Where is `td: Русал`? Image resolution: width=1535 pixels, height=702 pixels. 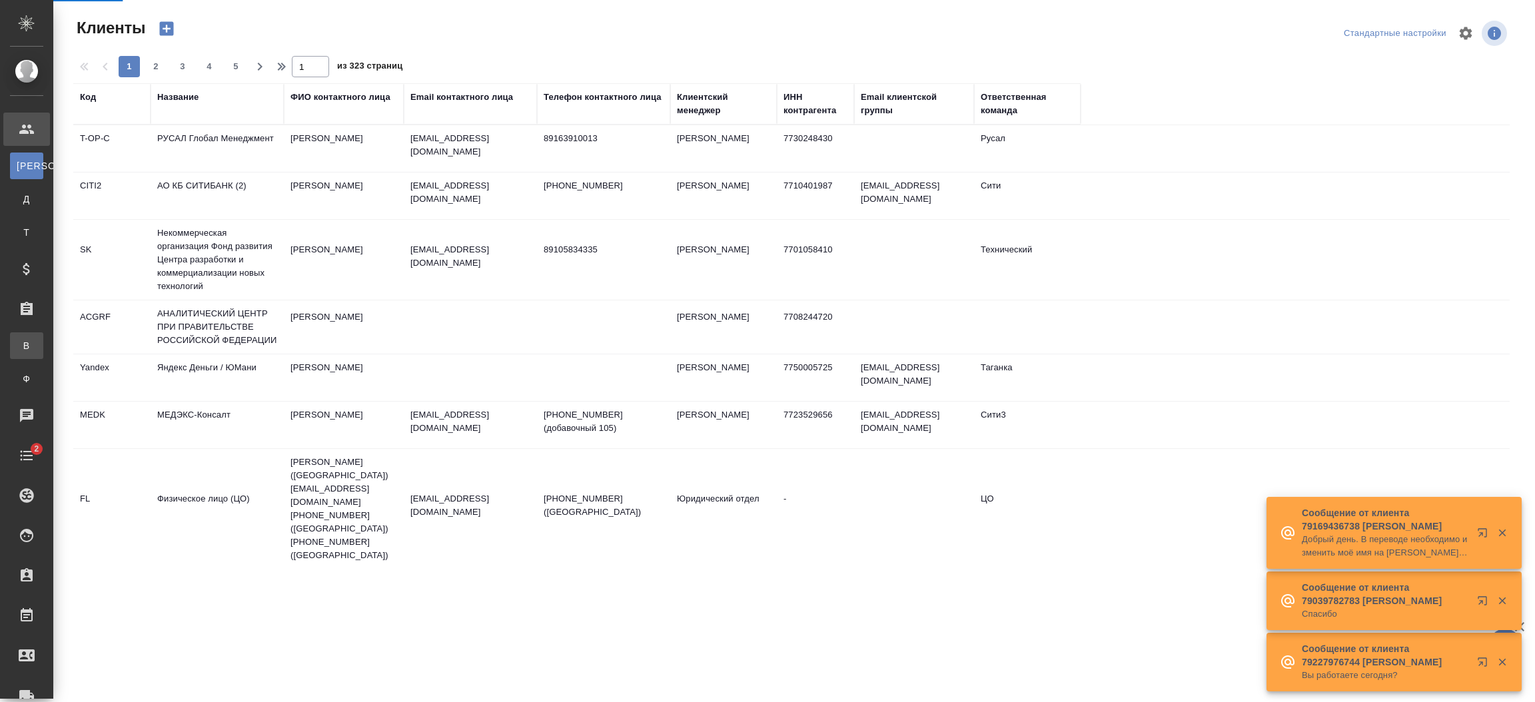
td: Русал is located at coordinates (1027, 149).